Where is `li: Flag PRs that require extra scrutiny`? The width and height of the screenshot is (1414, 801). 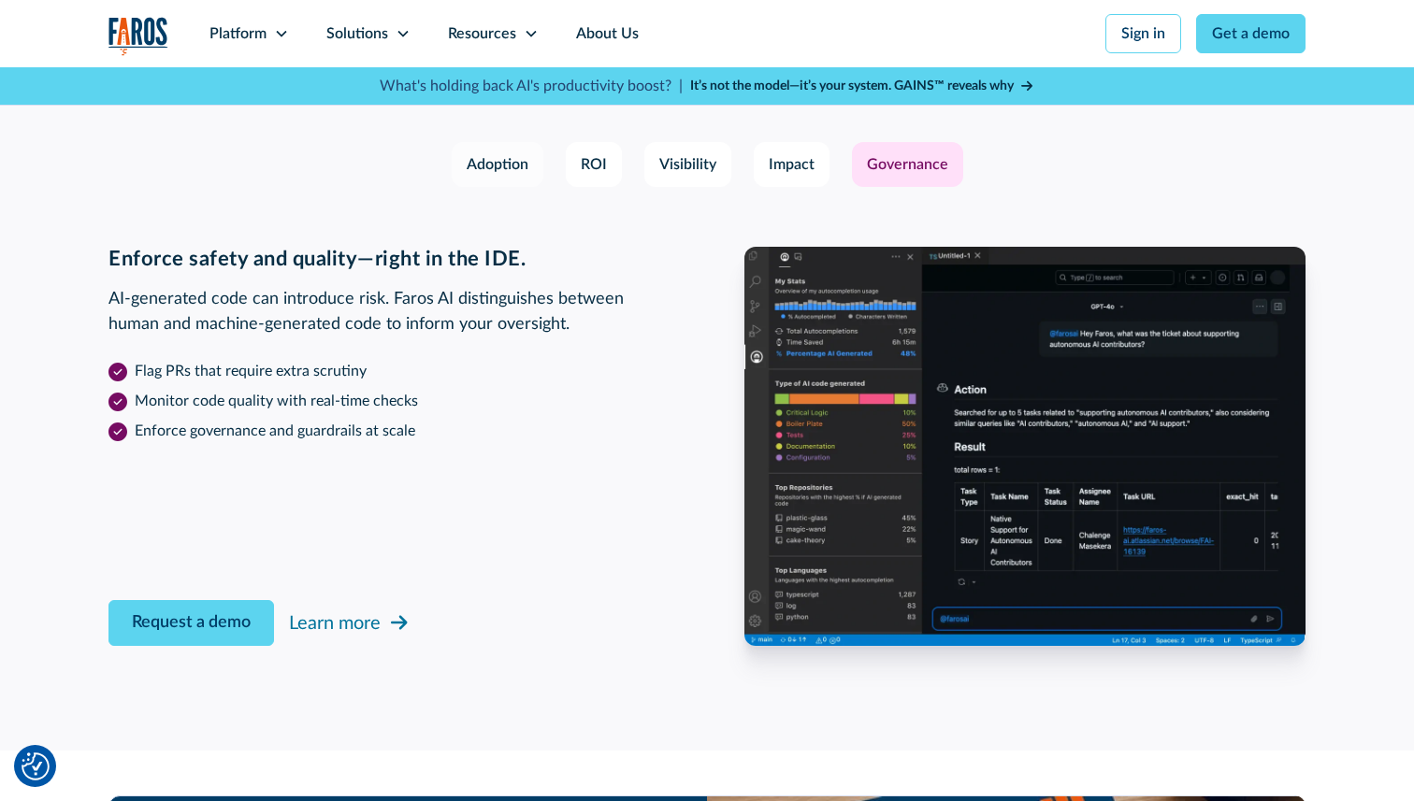 li: Flag PRs that require extra scrutiny is located at coordinates (389, 371).